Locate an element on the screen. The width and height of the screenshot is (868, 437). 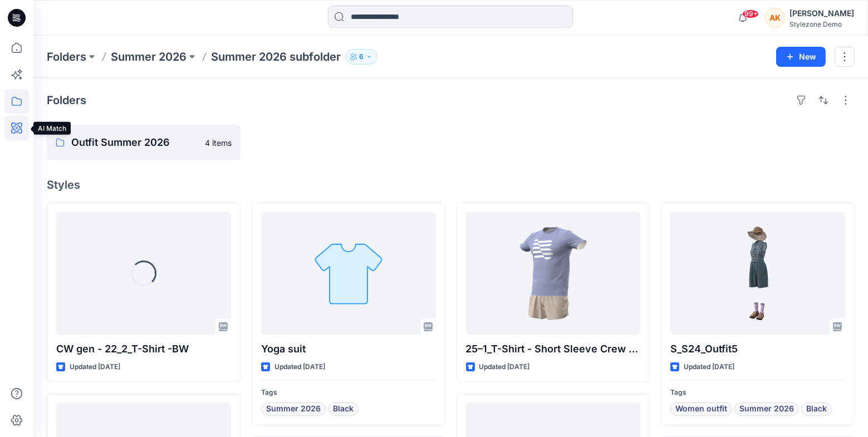
a: Yoga suit is located at coordinates (348, 273).